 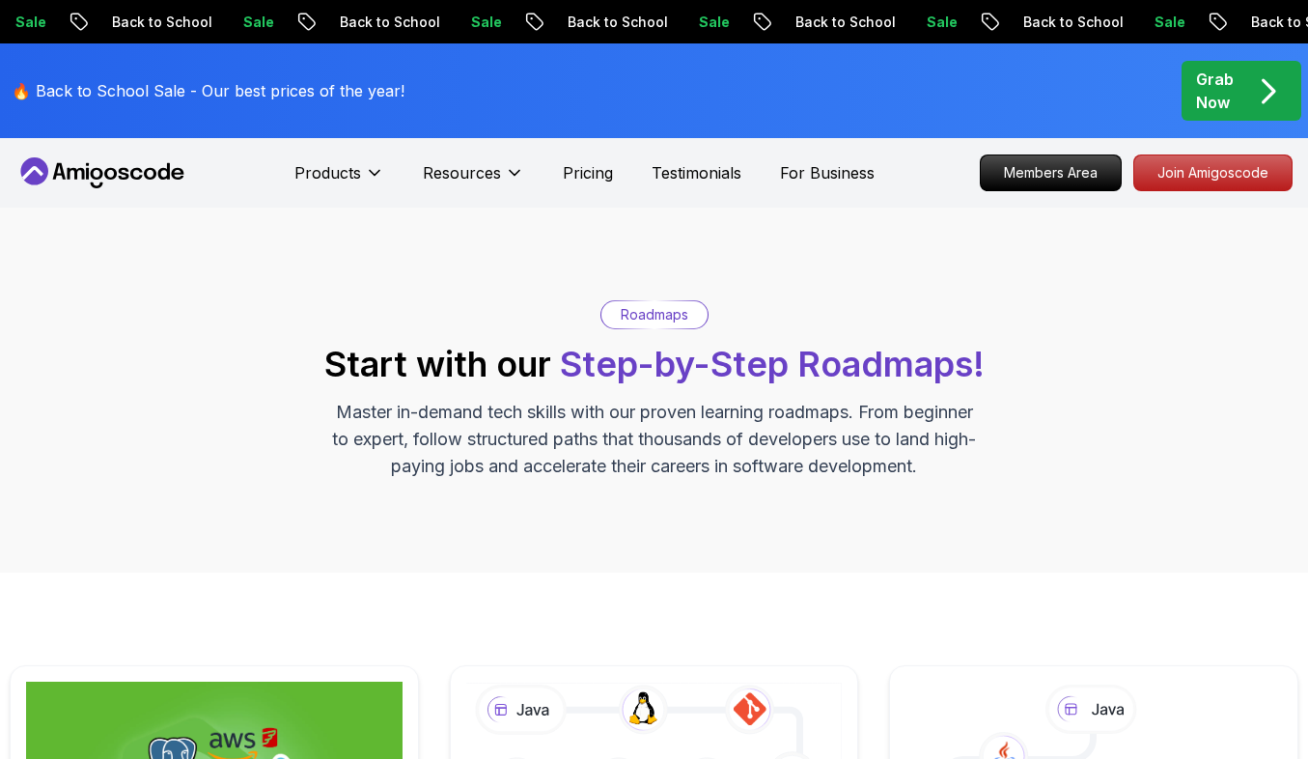 What do you see at coordinates (1212, 173) in the screenshot?
I see `p: Join Amigoscode` at bounding box center [1212, 173].